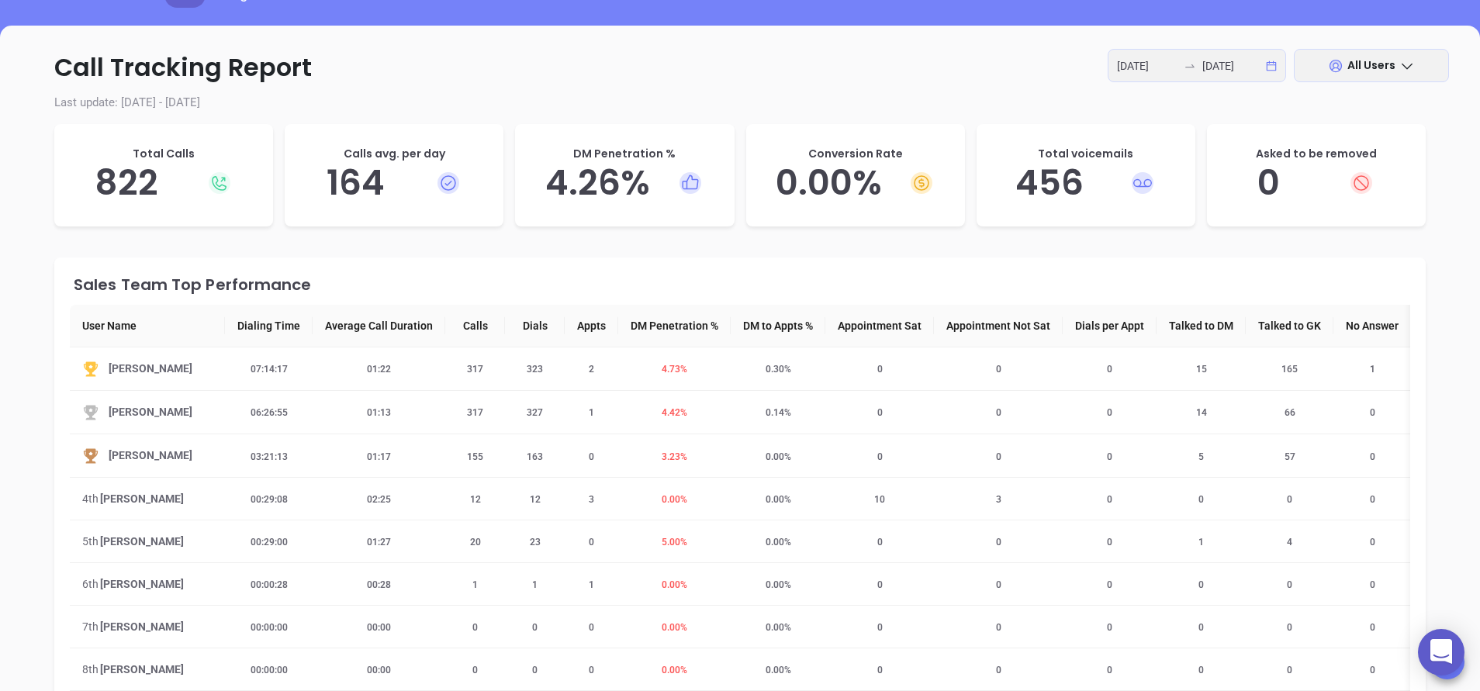  Describe the element at coordinates (1289, 369) in the screenshot. I see `span: 165` at that location.